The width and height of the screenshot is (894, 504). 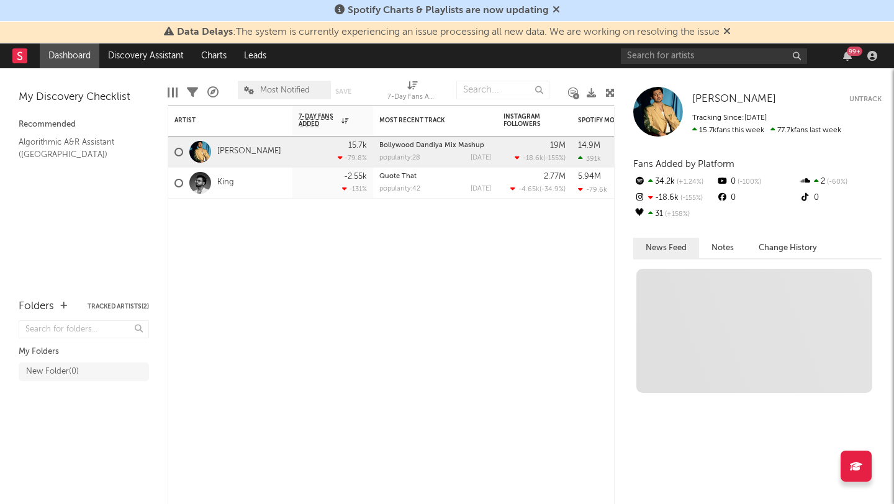 I want to click on a: Quote That, so click(x=398, y=176).